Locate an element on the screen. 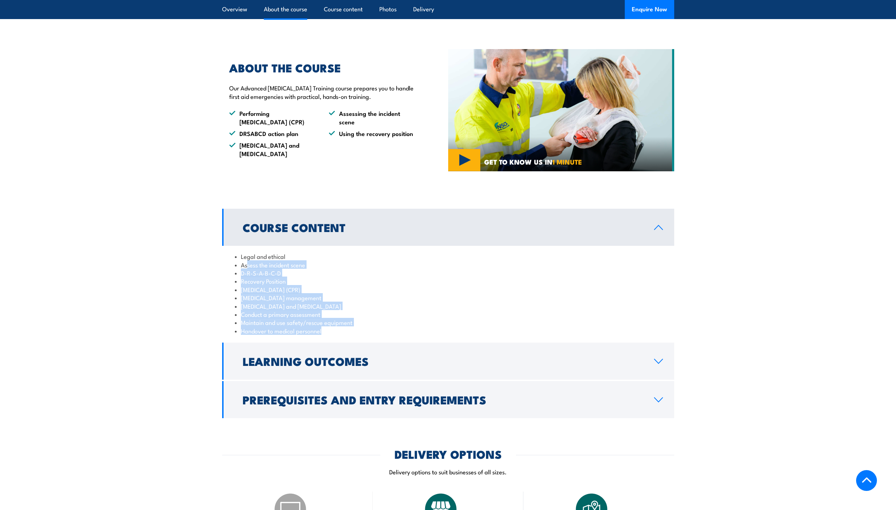  h2: Learning Outcomes is located at coordinates (443, 361).